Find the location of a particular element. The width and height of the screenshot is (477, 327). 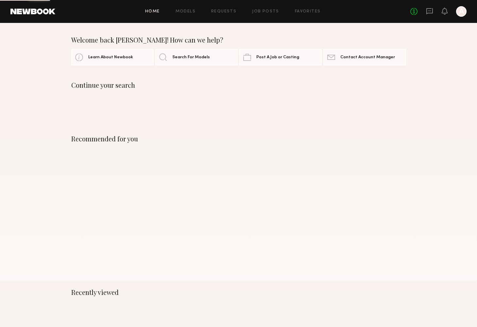

a: Post A Job or Casting is located at coordinates (281, 57).